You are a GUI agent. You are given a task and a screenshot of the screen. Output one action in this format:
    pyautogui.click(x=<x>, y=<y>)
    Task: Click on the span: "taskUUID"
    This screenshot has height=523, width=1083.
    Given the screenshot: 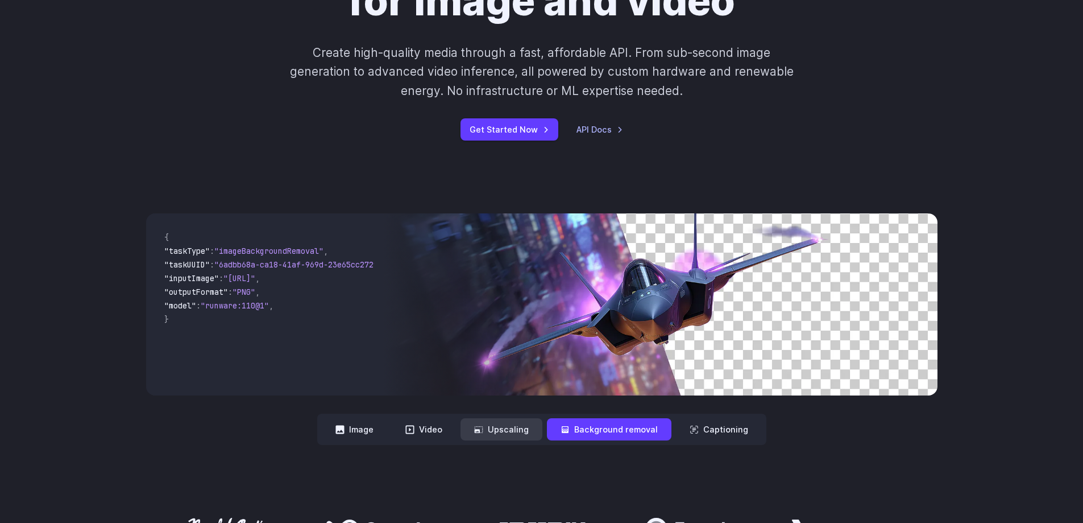 What is the action you would take?
    pyautogui.click(x=187, y=264)
    